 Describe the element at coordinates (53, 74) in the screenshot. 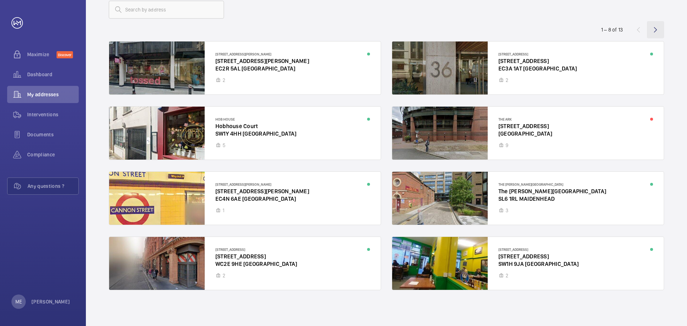

I see `span: Dashboard` at that location.